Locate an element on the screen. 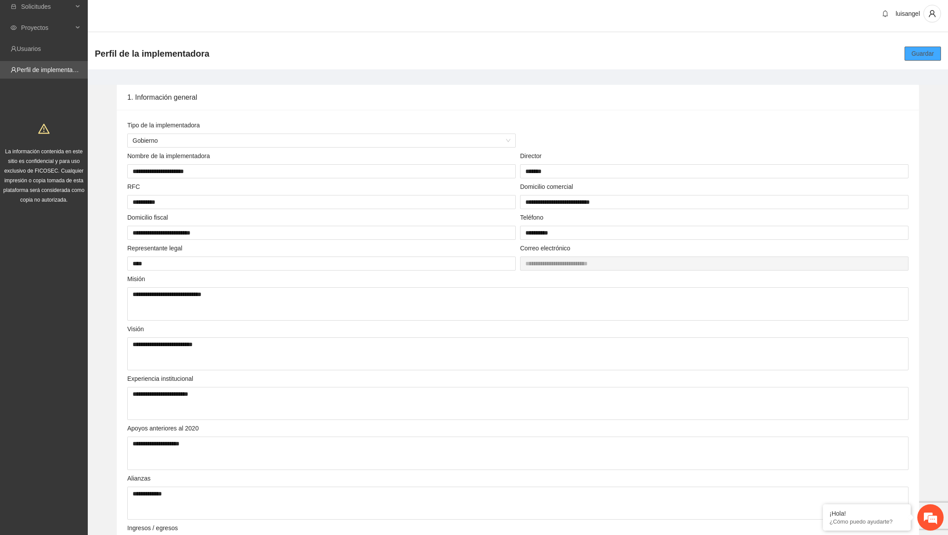  label: Director is located at coordinates (531, 156).